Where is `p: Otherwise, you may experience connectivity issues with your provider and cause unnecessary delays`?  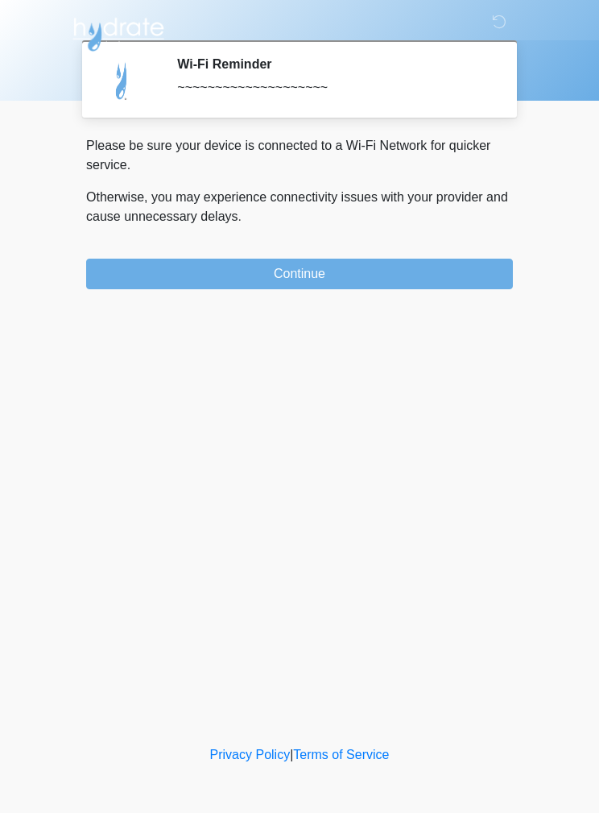
p: Otherwise, you may experience connectivity issues with your provider and cause unnecessary delays is located at coordinates (300, 207).